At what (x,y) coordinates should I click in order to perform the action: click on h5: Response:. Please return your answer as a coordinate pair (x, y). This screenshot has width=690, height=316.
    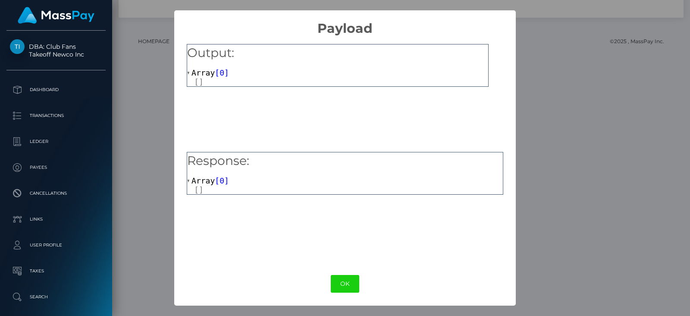
    Looking at the image, I should click on (345, 161).